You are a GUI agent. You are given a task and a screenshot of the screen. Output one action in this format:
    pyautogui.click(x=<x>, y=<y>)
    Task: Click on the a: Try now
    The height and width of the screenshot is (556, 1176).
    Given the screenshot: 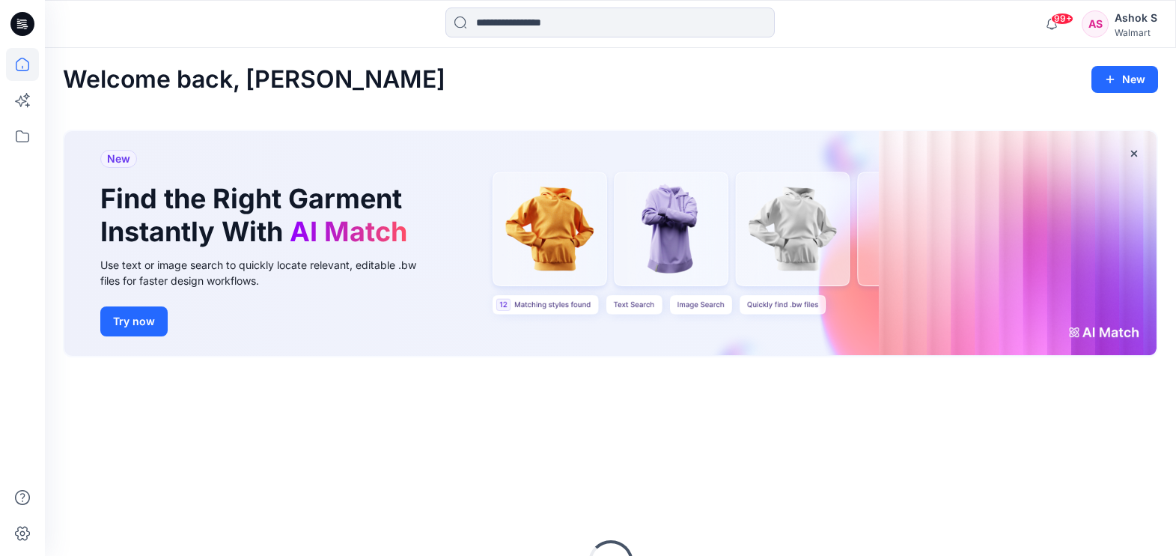 What is the action you would take?
    pyautogui.click(x=134, y=321)
    